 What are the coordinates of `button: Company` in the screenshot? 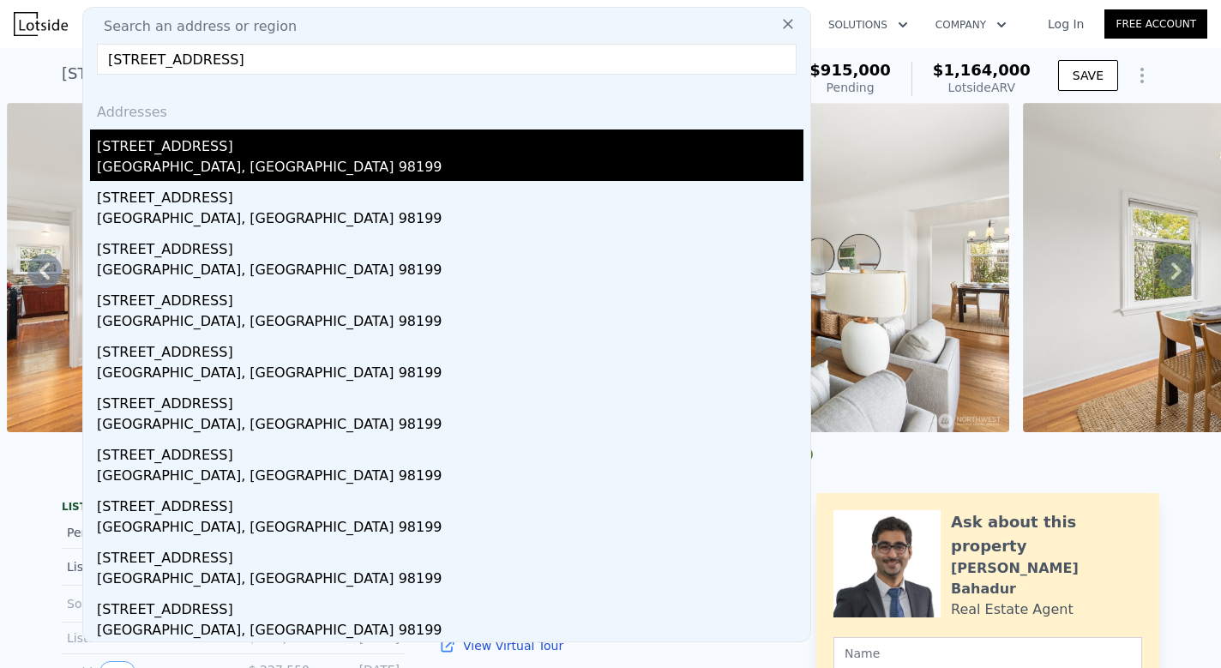 It's located at (971, 25).